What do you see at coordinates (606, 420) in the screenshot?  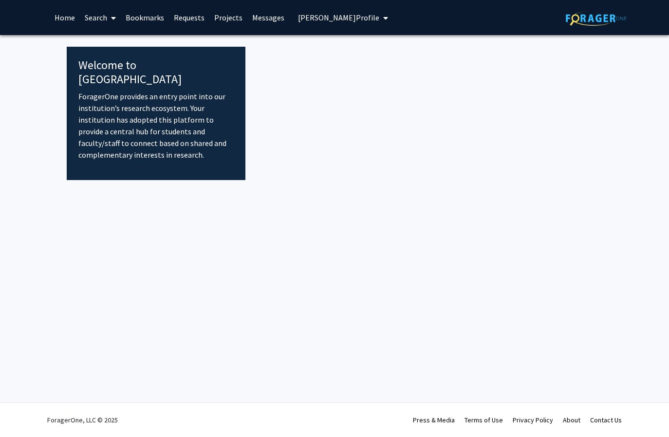 I see `a: Contact Us` at bounding box center [606, 420].